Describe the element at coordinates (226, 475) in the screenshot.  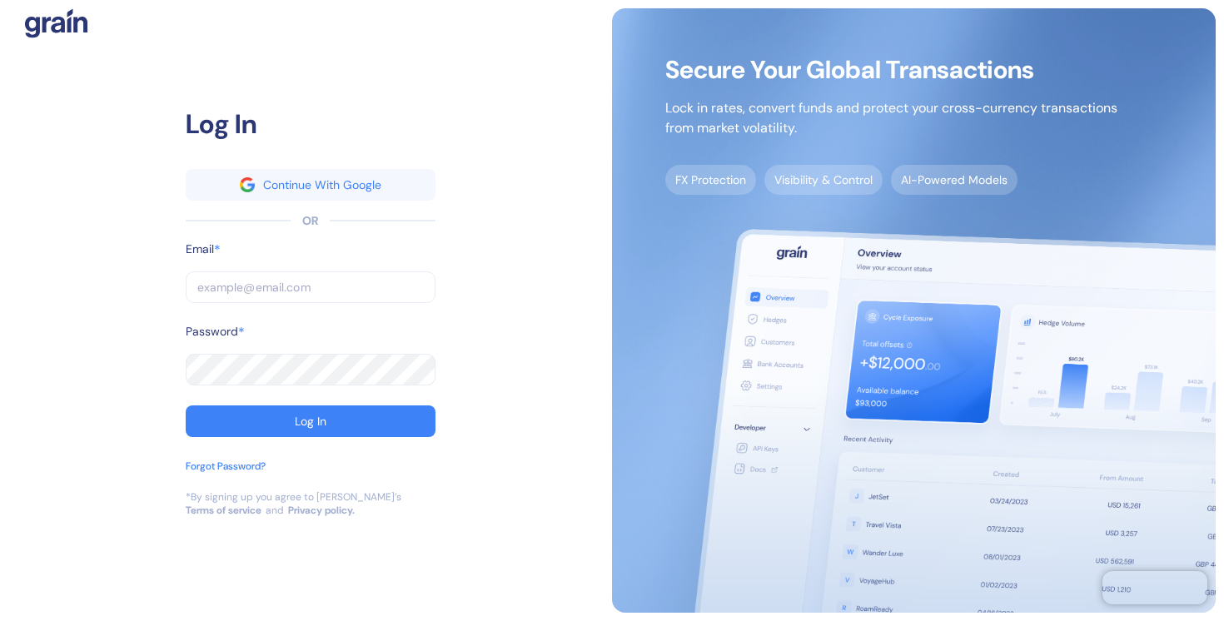
I see `button: Forgot Password?` at that location.